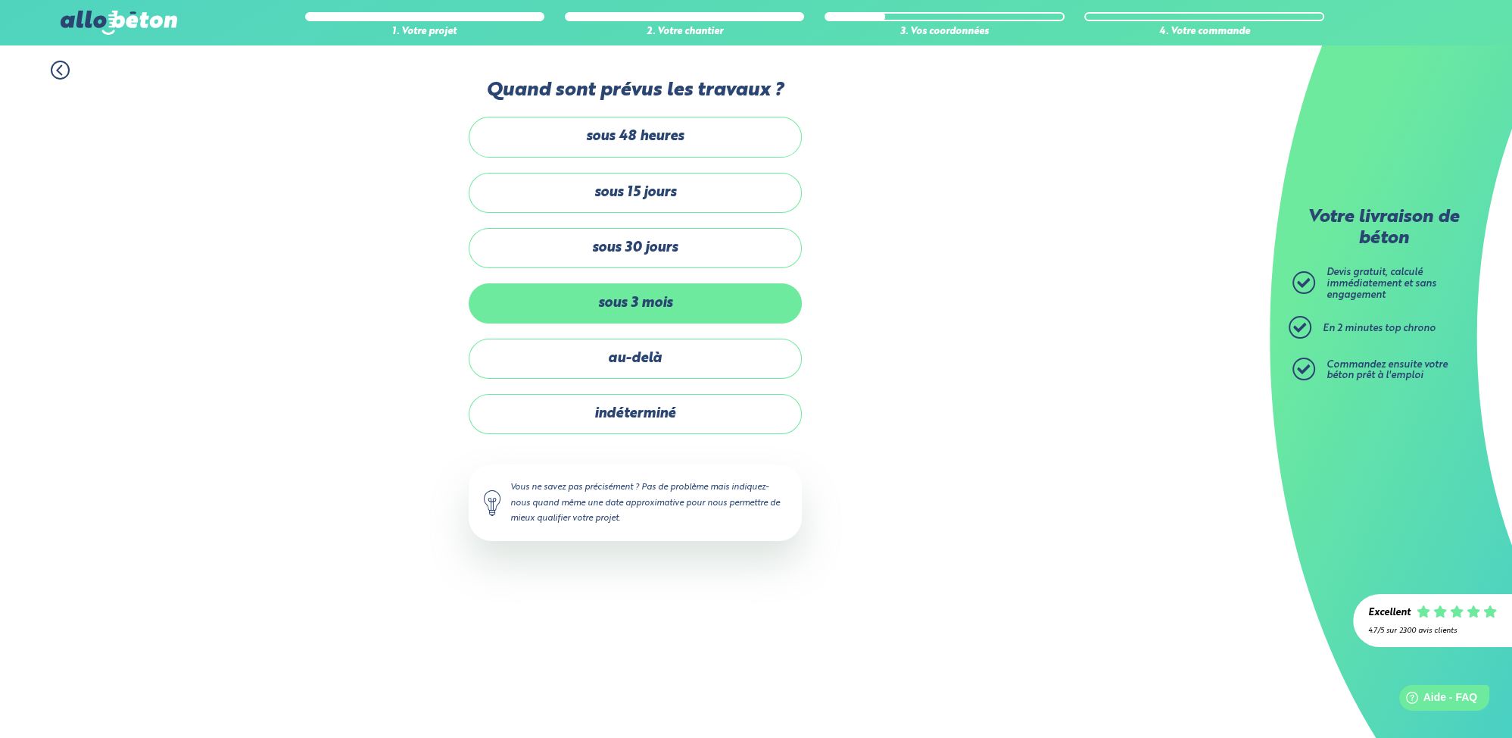  What do you see at coordinates (635, 192) in the screenshot?
I see `label: sous 15 jours` at bounding box center [635, 192].